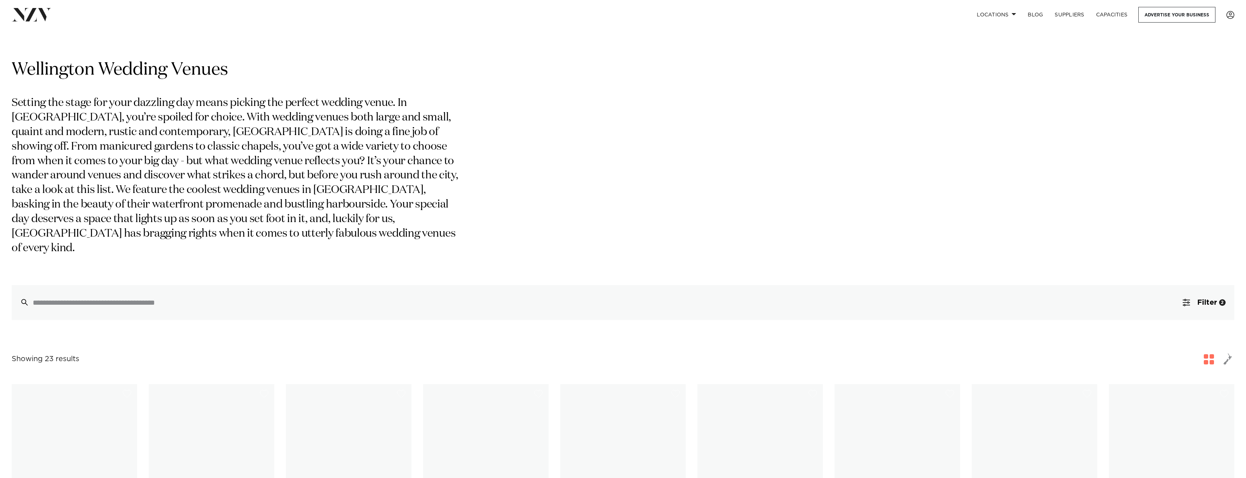 This screenshot has width=1246, height=478. Describe the element at coordinates (1069, 15) in the screenshot. I see `a: SUPPLIERS` at that location.